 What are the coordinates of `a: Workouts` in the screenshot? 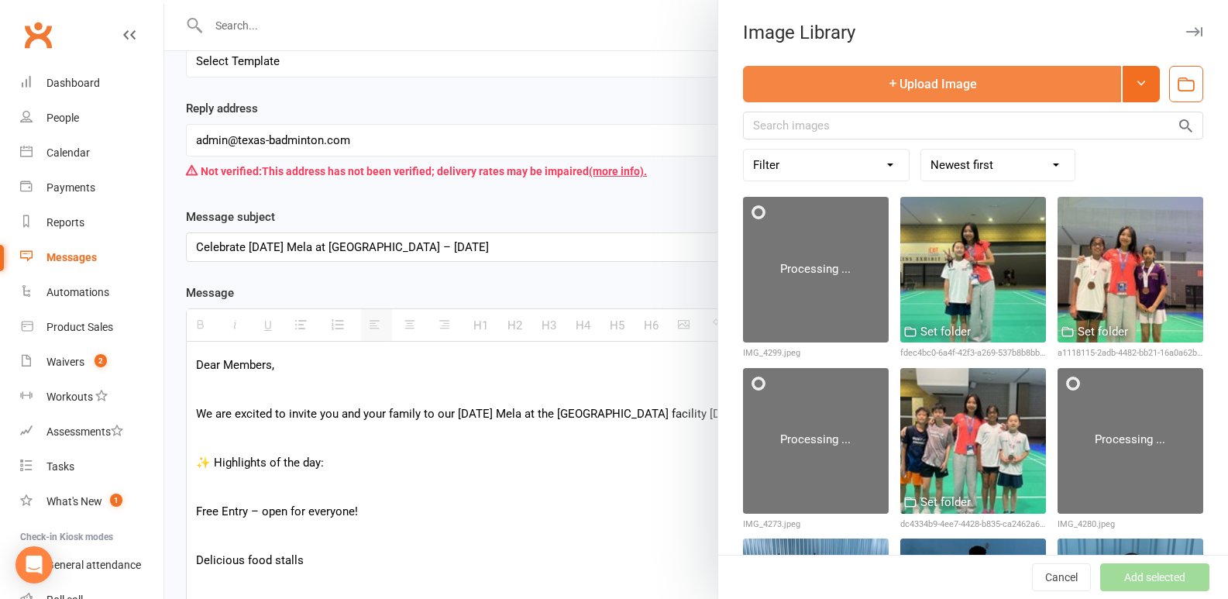 It's located at (91, 397).